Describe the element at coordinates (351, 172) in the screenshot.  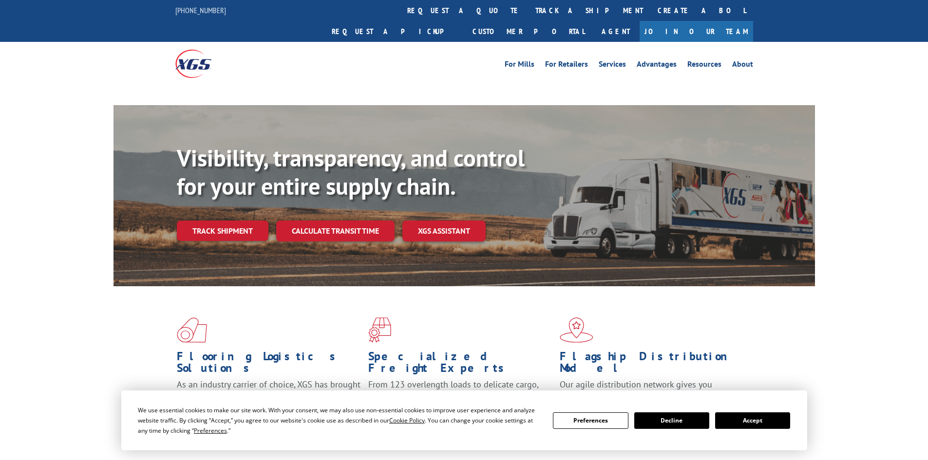
I see `b: Visibility, transparency, and control for your entire supply chain.` at that location.